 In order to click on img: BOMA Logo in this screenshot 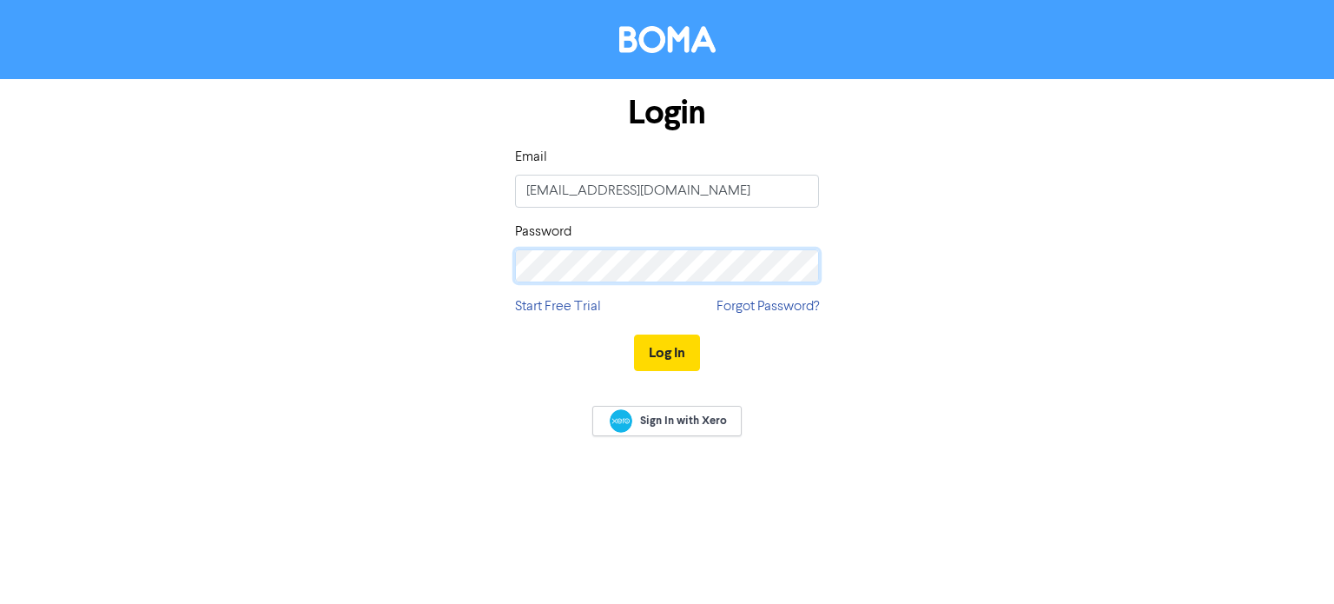, I will do `click(667, 39)`.